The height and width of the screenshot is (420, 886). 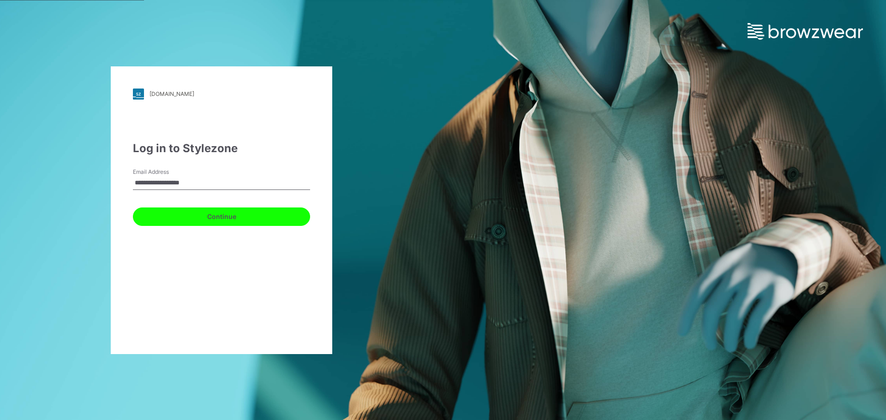 What do you see at coordinates (165, 172) in the screenshot?
I see `label: Email Address` at bounding box center [165, 172].